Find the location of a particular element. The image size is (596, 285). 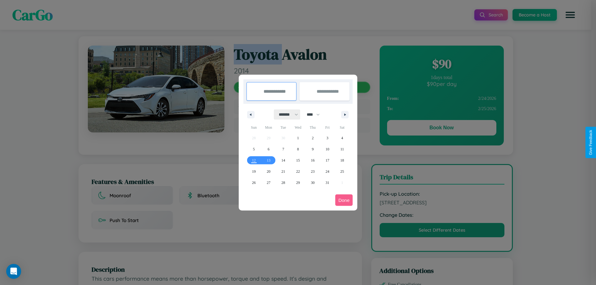

button: 29 is located at coordinates (298, 183).